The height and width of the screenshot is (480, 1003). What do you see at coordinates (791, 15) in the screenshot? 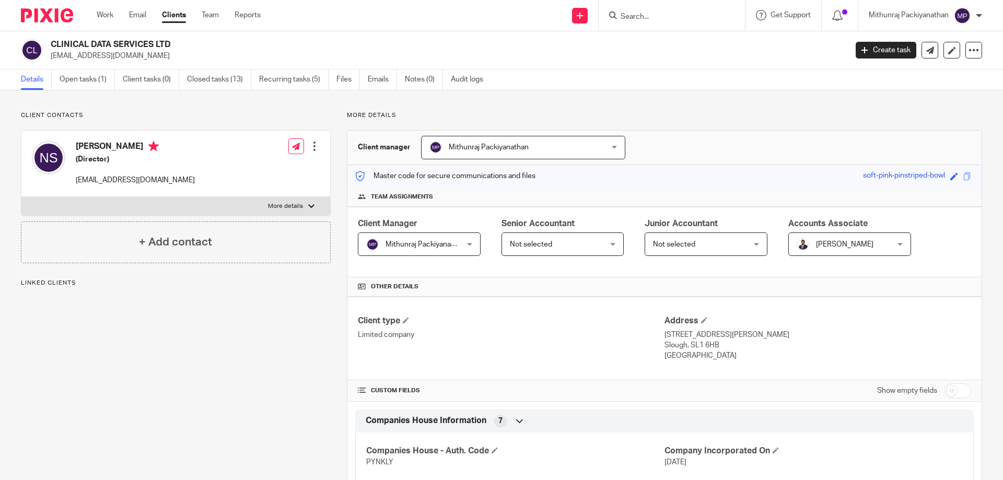
I see `span: Get Support` at bounding box center [791, 15].